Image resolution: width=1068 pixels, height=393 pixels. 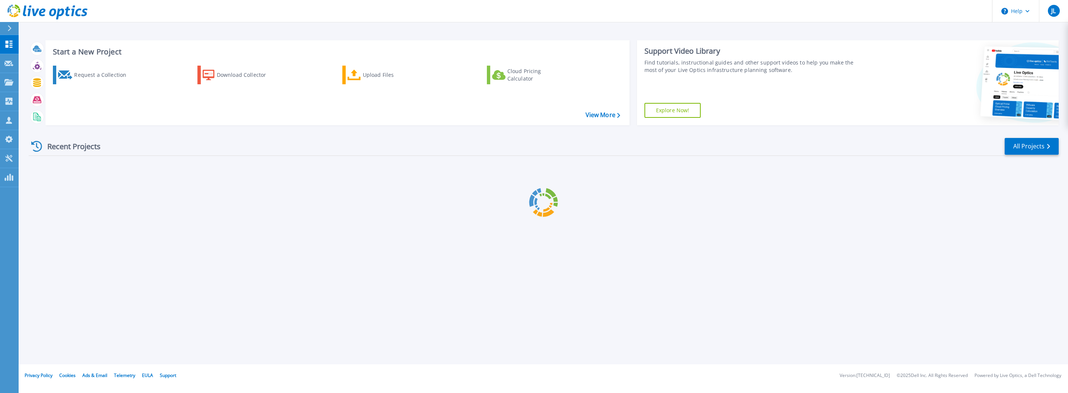 What do you see at coordinates (673, 110) in the screenshot?
I see `a: Explore Now!` at bounding box center [673, 110].